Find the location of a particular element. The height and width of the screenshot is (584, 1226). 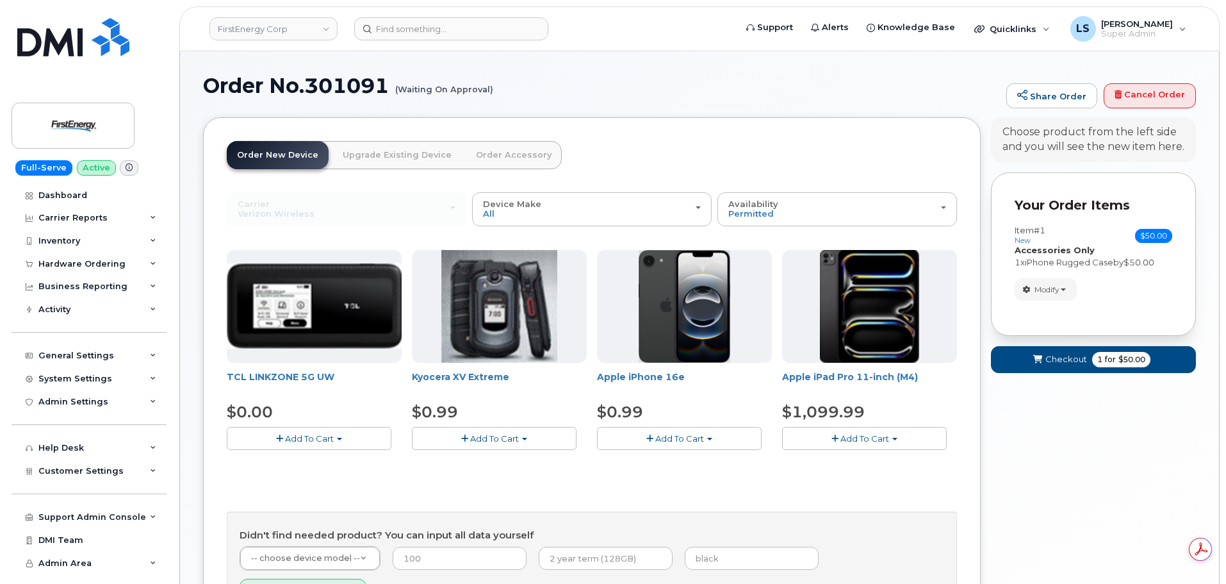

small: (Waiting On Approval) is located at coordinates (444, 84).